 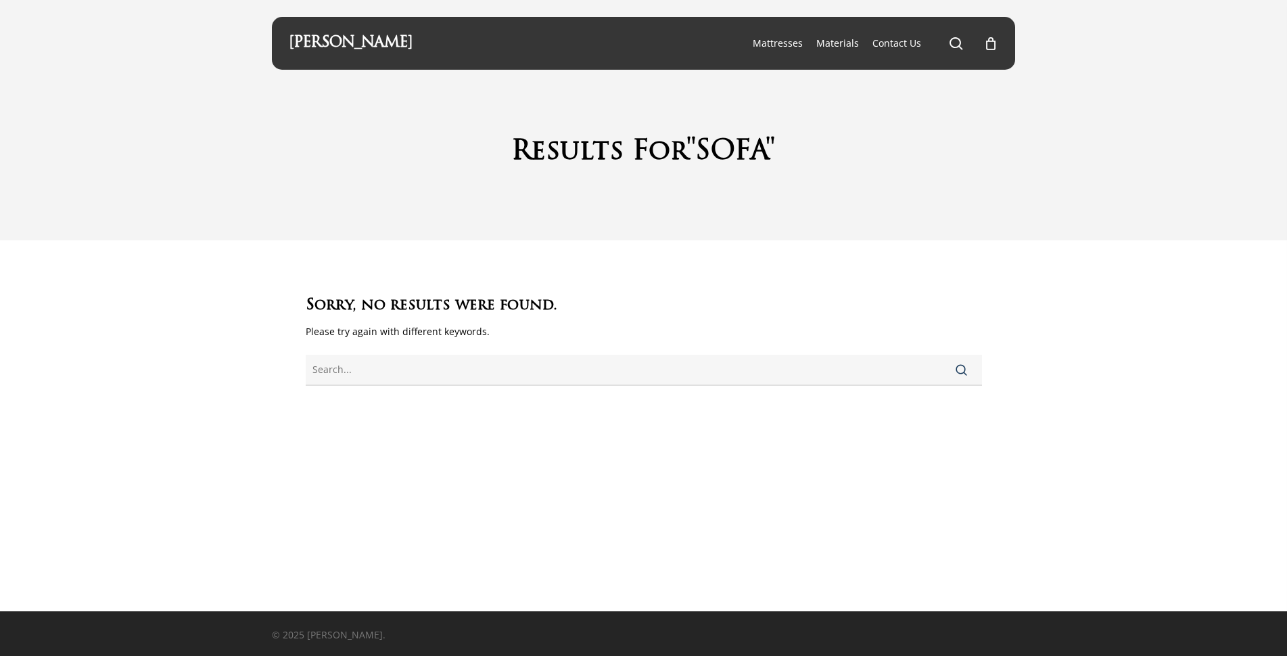 What do you see at coordinates (778, 43) in the screenshot?
I see `a: Mattresses` at bounding box center [778, 43].